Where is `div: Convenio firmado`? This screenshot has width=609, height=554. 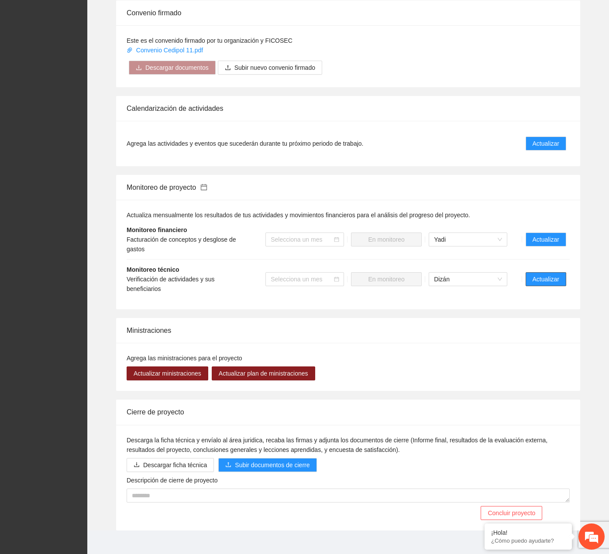 div: Convenio firmado is located at coordinates (348, 13).